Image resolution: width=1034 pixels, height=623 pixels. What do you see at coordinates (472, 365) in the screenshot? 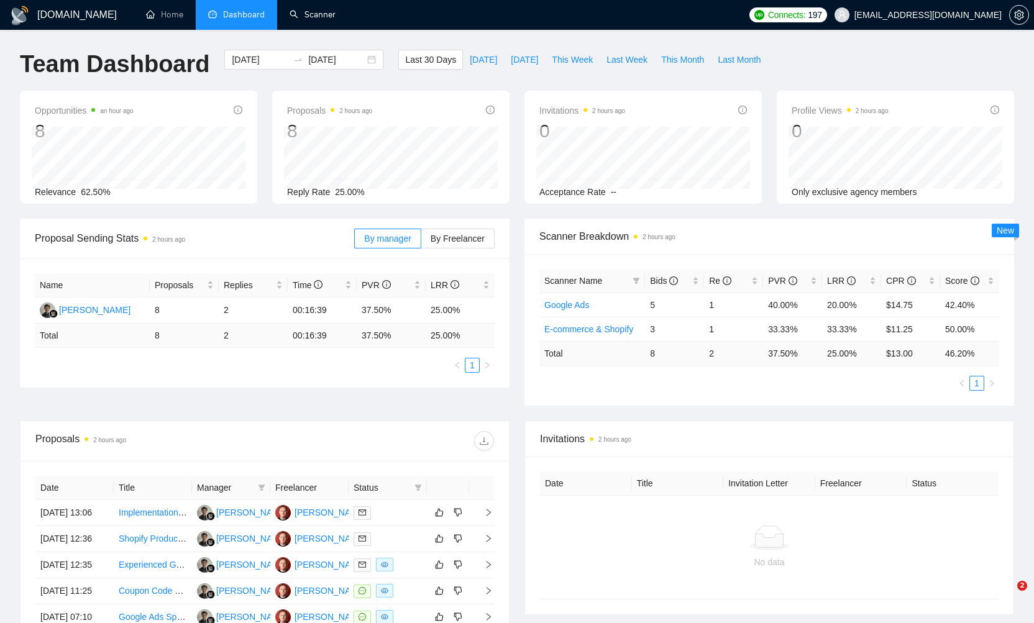
I see `a: 1` at bounding box center [472, 365].